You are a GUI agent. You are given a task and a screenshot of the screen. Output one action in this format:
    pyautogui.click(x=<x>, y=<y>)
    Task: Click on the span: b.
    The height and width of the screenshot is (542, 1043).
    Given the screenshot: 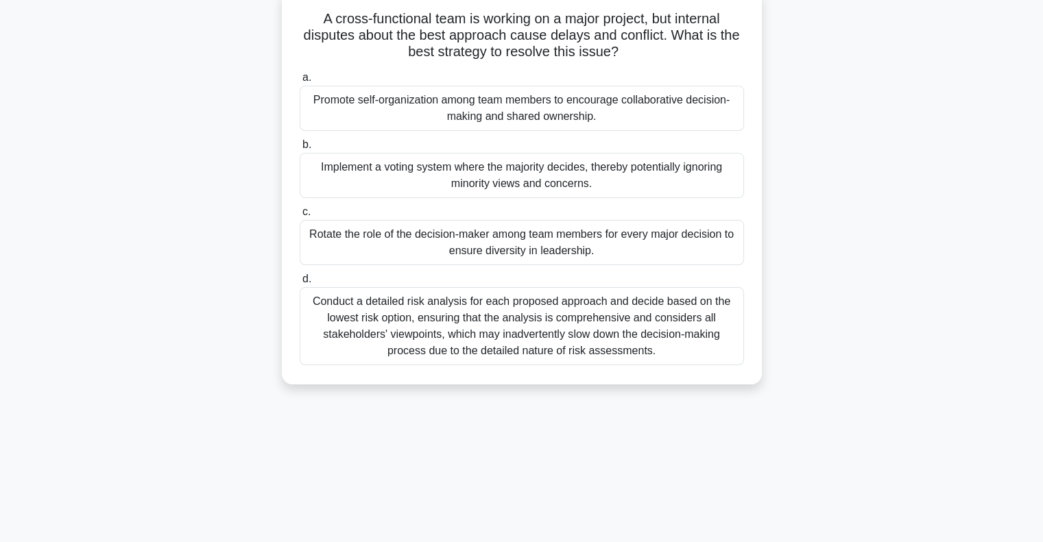 What is the action you would take?
    pyautogui.click(x=306, y=144)
    